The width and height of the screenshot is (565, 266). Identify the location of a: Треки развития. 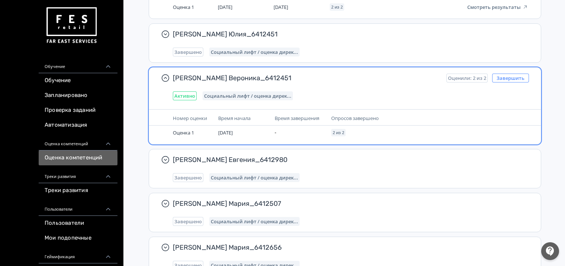
(78, 191).